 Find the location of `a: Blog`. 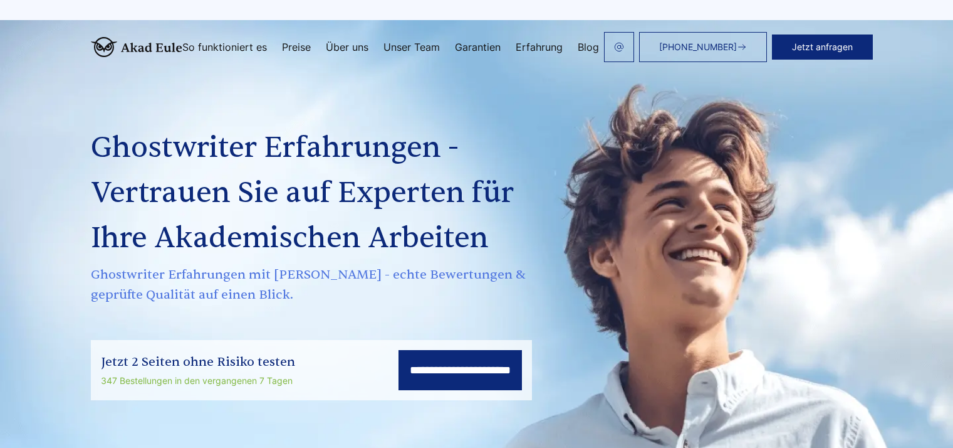

a: Blog is located at coordinates (589, 47).